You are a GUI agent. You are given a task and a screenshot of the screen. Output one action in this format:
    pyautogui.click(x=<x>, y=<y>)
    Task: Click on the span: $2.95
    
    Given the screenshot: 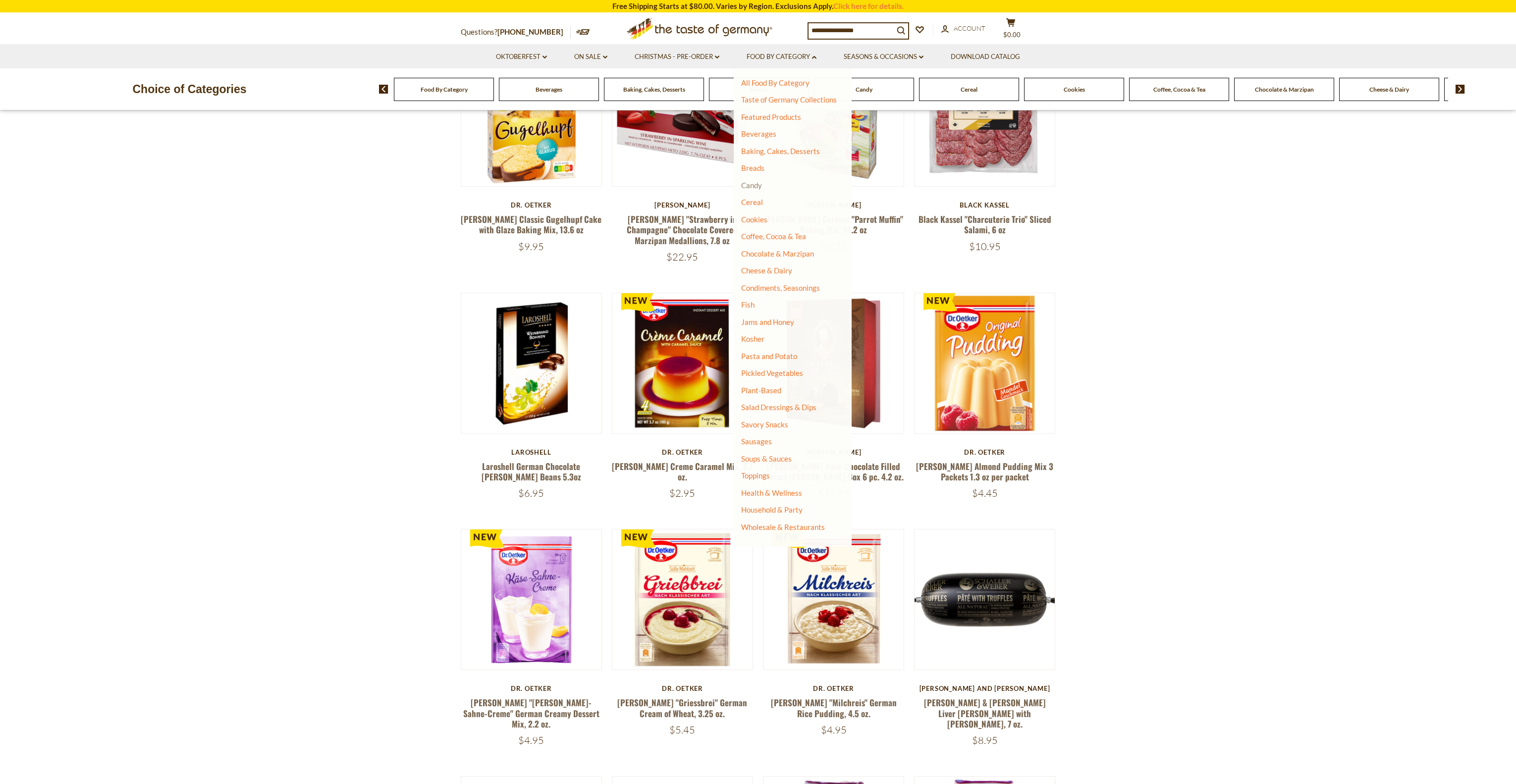 What is the action you would take?
    pyautogui.click(x=682, y=493)
    